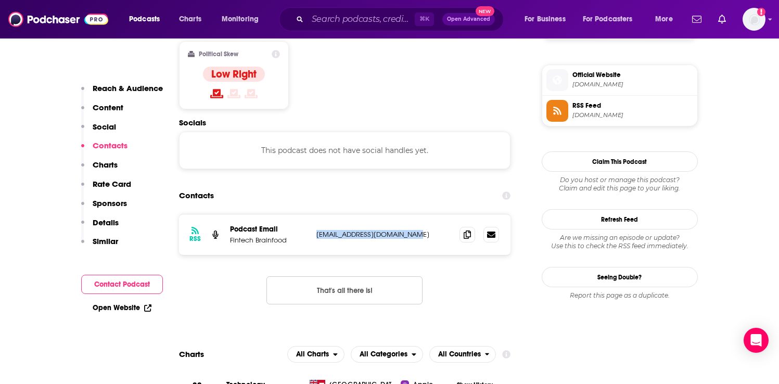 The width and height of the screenshot is (779, 384). What do you see at coordinates (192, 354) in the screenshot?
I see `h2: Charts` at bounding box center [192, 354].